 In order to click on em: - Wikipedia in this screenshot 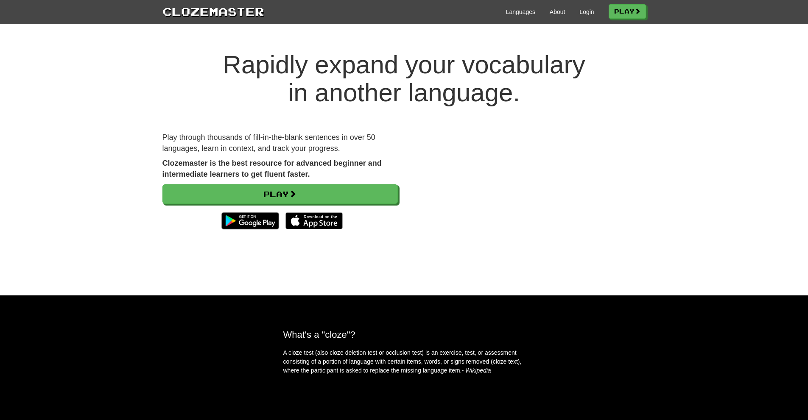, I will do `click(476, 371)`.